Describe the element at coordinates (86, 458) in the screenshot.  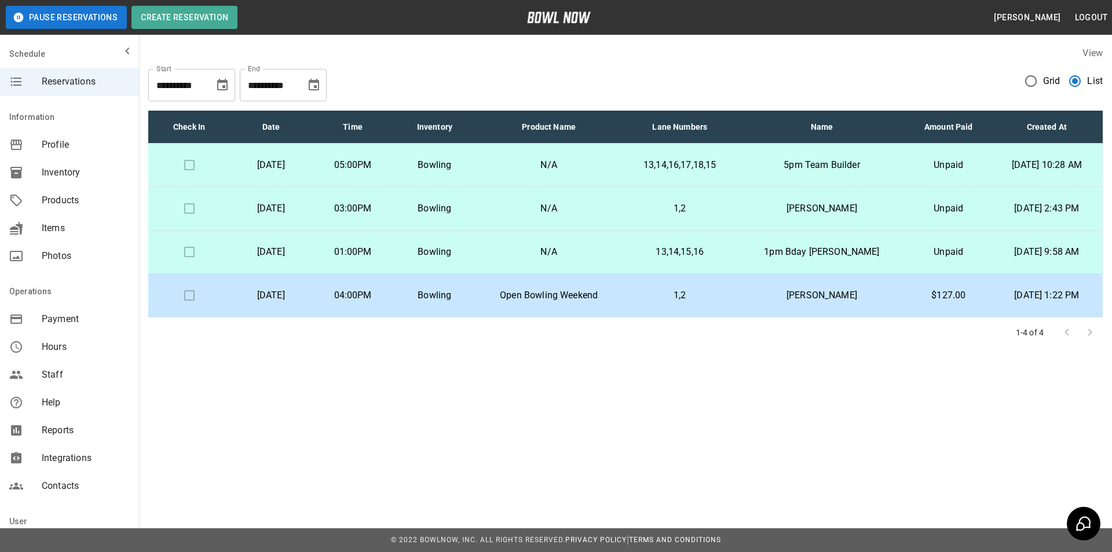
I see `span: Integrations` at that location.